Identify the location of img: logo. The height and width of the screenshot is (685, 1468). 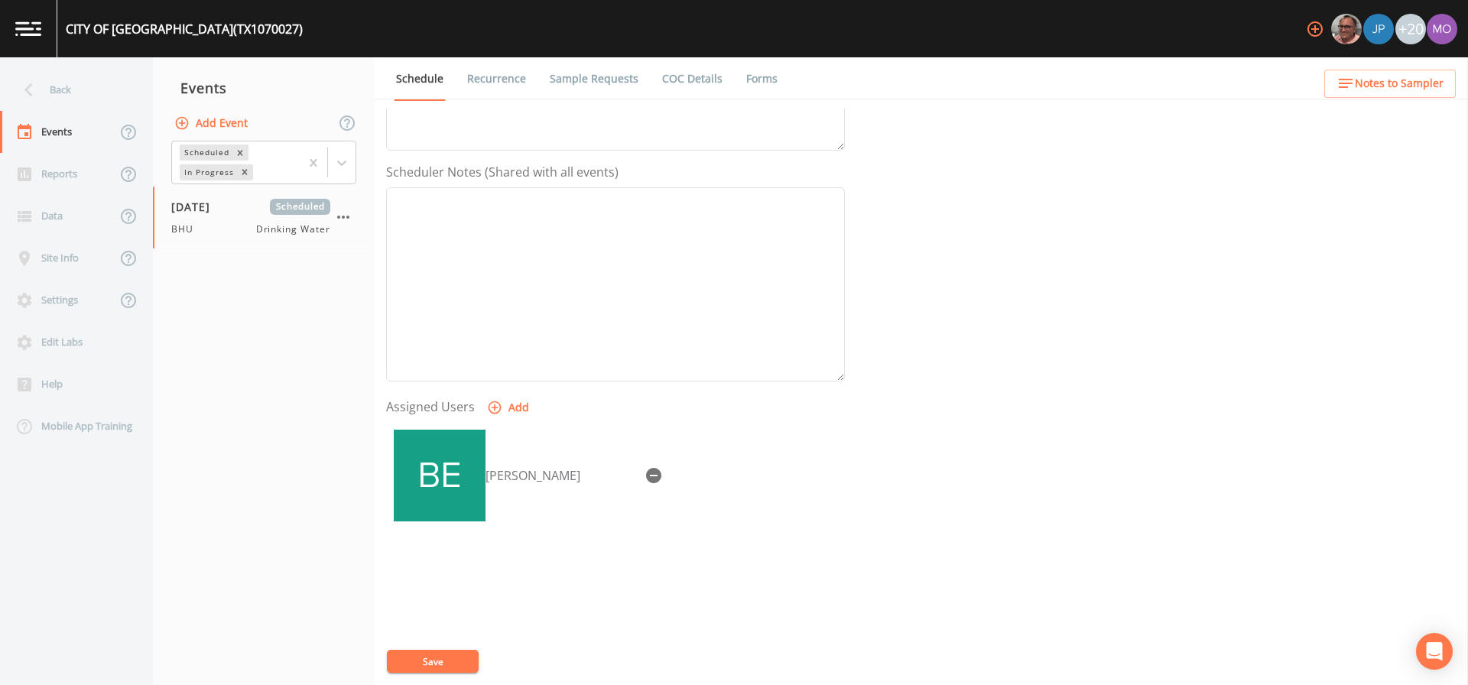
(28, 28).